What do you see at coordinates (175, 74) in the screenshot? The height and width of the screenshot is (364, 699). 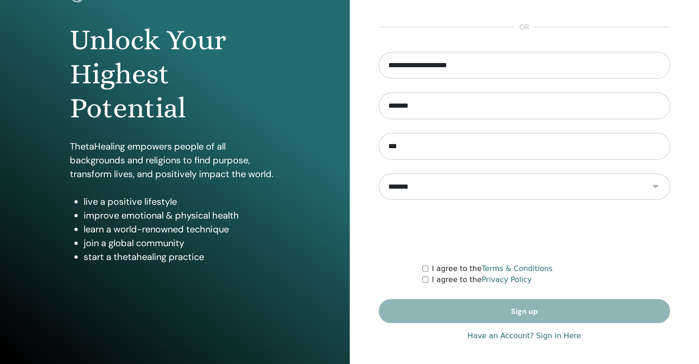 I see `h1: Unlock Your Highest Potential` at bounding box center [175, 74].